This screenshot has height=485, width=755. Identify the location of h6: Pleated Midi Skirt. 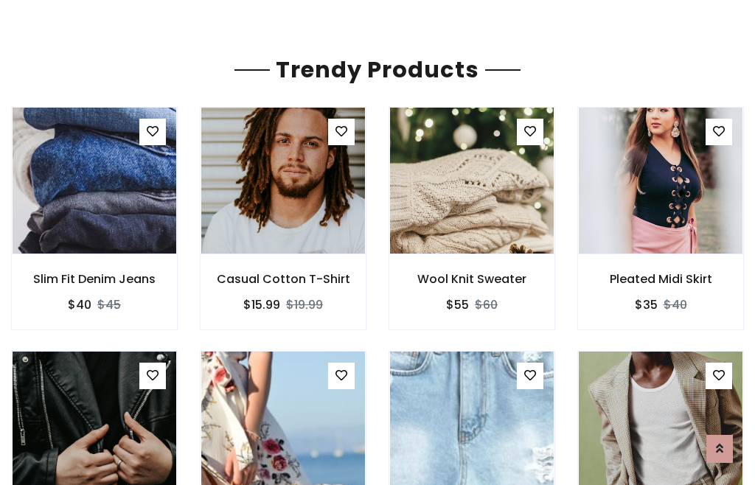
(661, 279).